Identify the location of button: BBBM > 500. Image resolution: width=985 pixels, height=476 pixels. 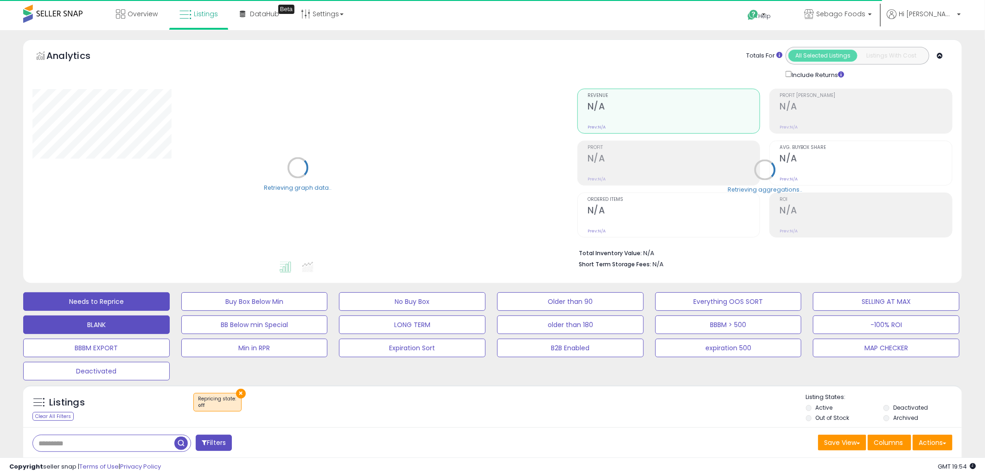
(729, 325).